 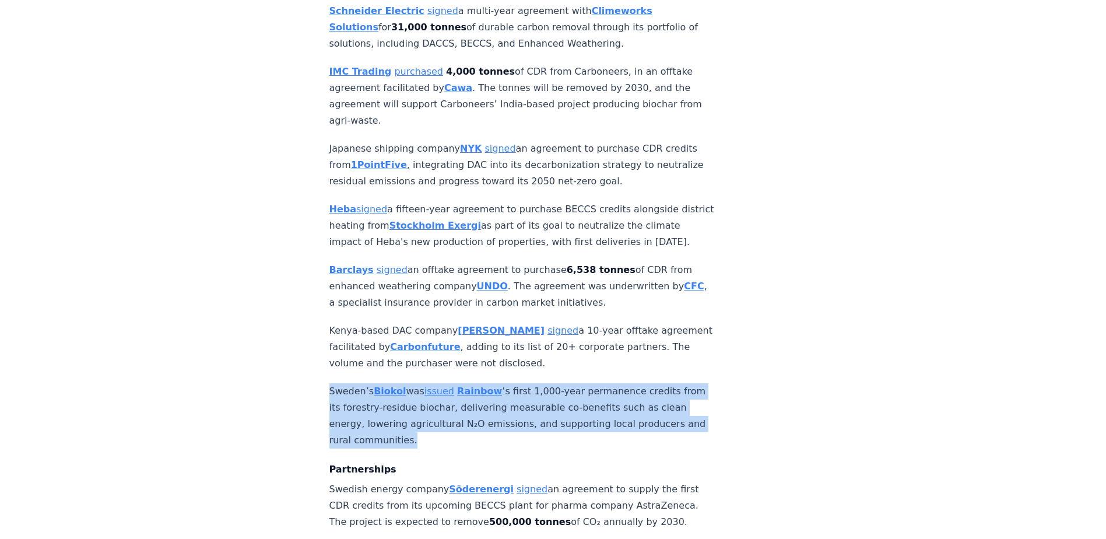 I want to click on strong: Heba, so click(x=343, y=209).